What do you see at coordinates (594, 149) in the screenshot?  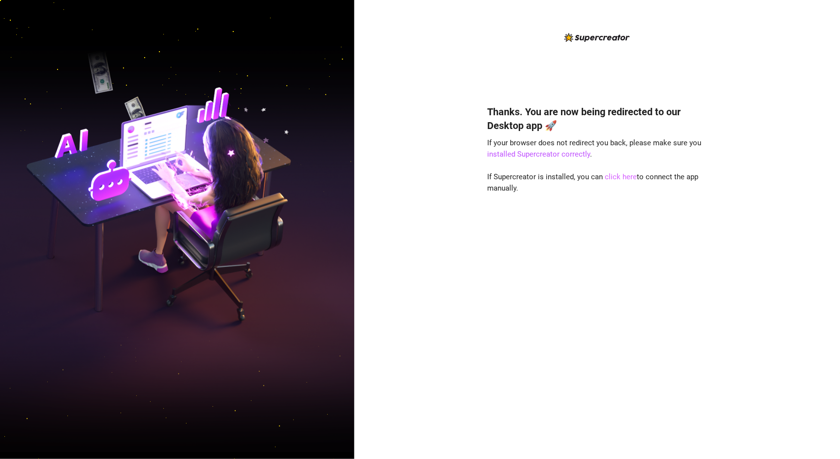 I see `span: If your browser does not redirect you back, please make sure you .` at bounding box center [594, 149].